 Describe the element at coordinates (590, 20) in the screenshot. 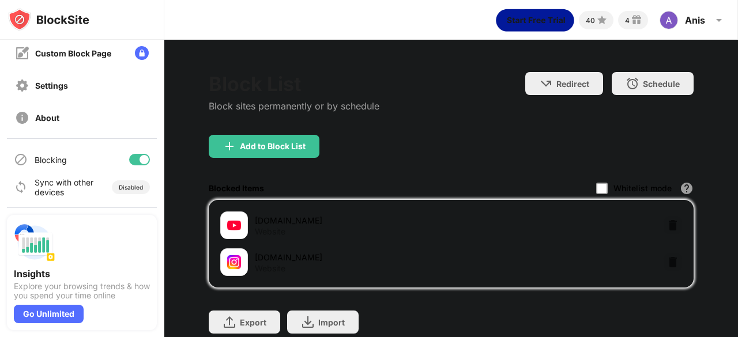

I see `div: 40` at that location.